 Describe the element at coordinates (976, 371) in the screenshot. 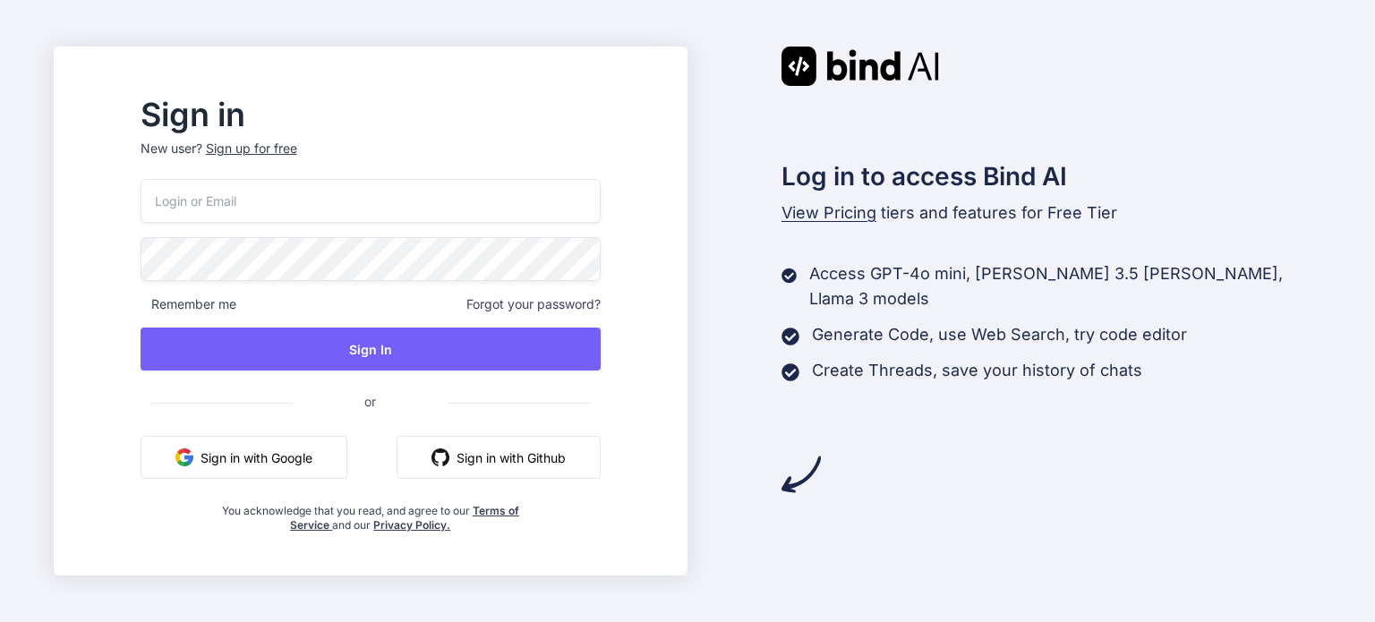

I see `p: Create Threads, save your history of chats` at that location.